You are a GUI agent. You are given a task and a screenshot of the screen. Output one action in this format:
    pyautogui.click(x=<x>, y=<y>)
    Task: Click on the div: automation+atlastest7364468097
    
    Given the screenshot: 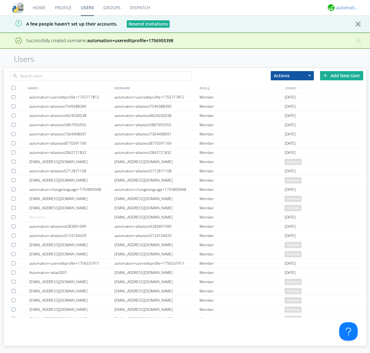 What is the action you would take?
    pyautogui.click(x=72, y=134)
    